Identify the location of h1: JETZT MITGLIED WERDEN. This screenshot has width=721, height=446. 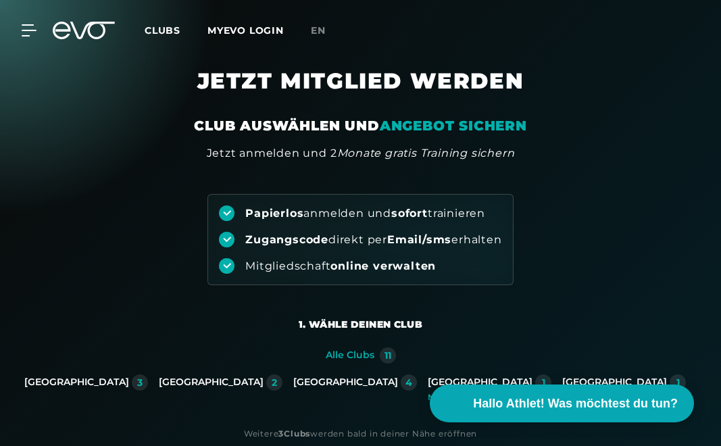
(361, 92).